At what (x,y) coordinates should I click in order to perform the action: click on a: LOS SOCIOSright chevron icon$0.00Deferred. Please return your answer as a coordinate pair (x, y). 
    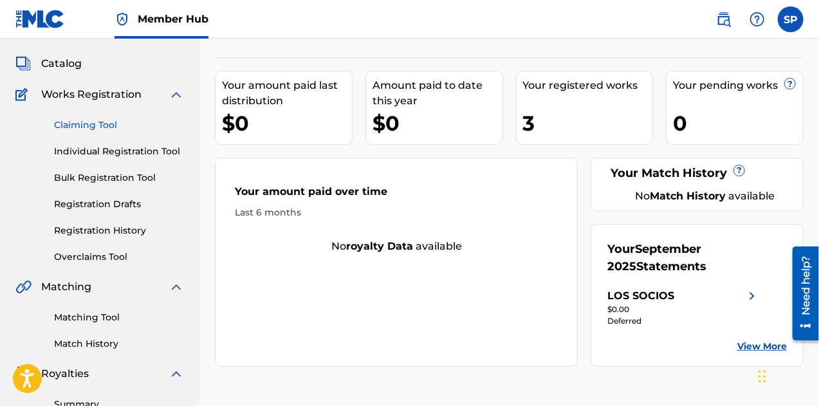
    Looking at the image, I should click on (683, 307).